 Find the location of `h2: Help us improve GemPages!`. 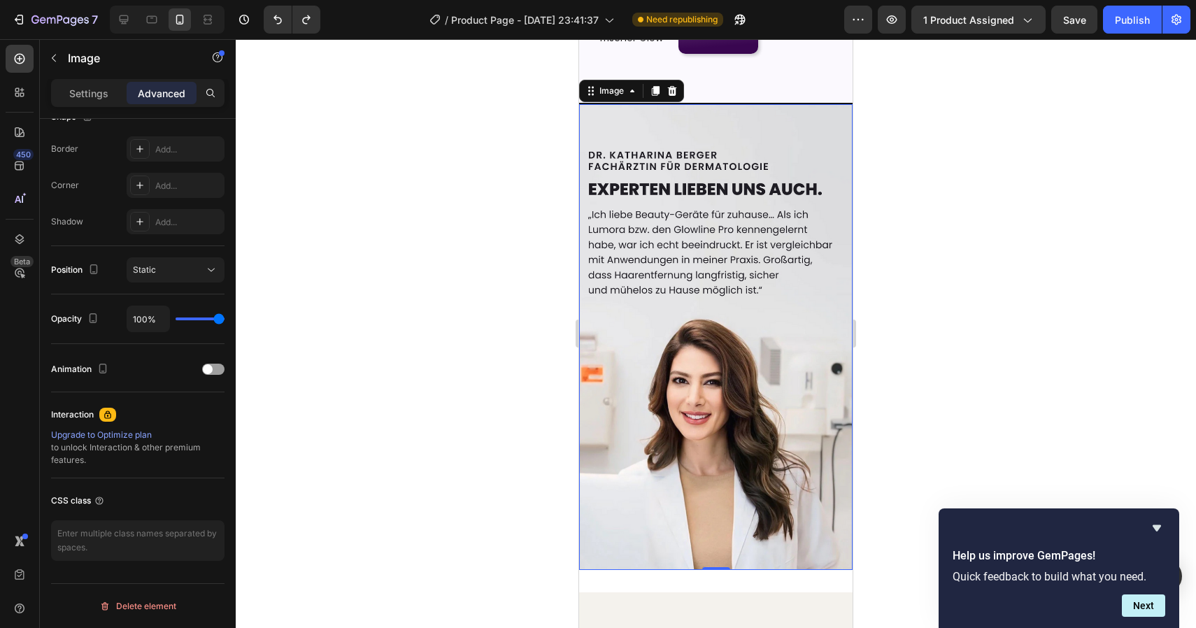

h2: Help us improve GemPages! is located at coordinates (1058, 556).